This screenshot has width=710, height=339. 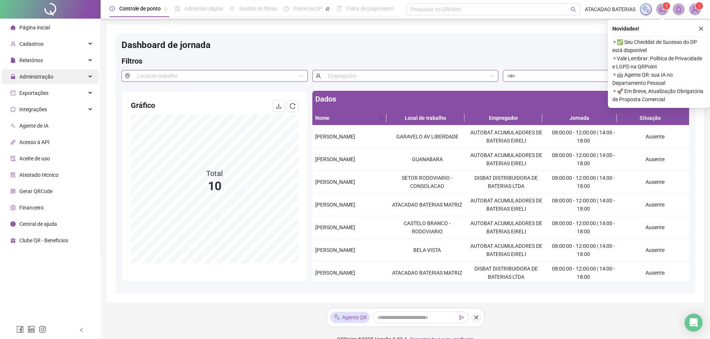 I want to click on span: file, so click(x=13, y=60).